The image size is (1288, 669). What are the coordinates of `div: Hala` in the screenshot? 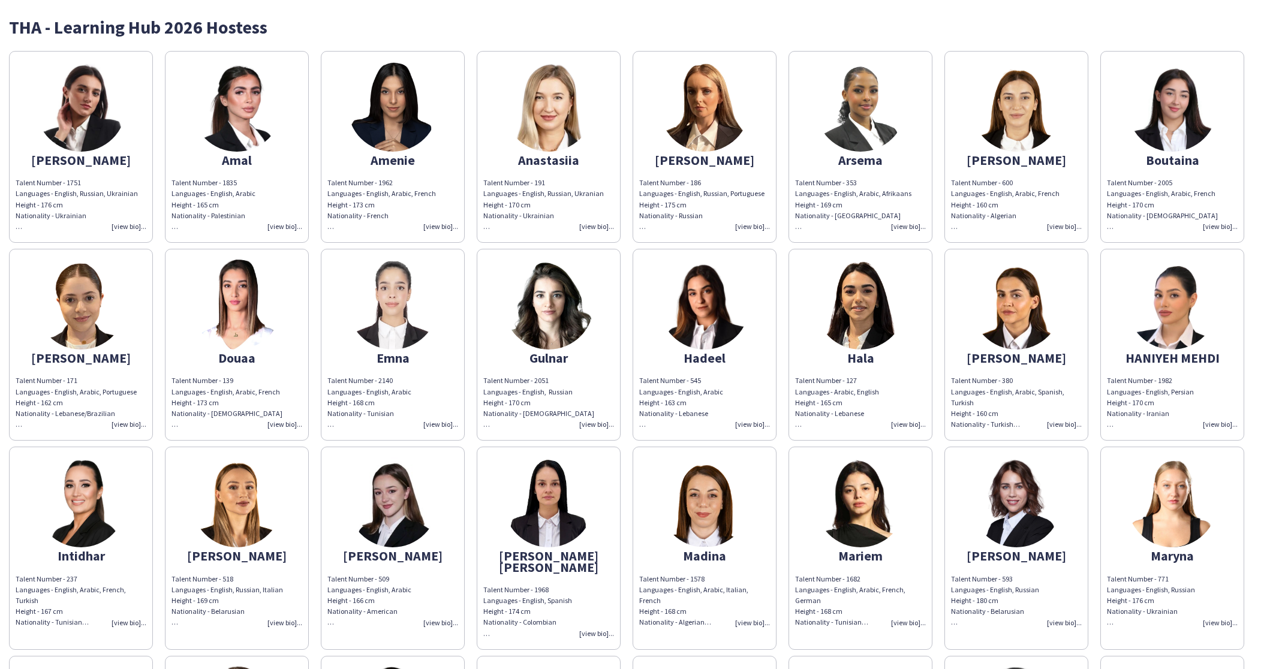 It's located at (860, 358).